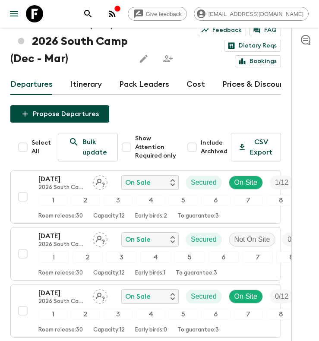 This screenshot has width=319, height=341. What do you see at coordinates (69, 41) in the screenshot?
I see `h1: Wild Tanzania (TZ1) 2026 South Camp (Dec - Mar)` at bounding box center [69, 41].